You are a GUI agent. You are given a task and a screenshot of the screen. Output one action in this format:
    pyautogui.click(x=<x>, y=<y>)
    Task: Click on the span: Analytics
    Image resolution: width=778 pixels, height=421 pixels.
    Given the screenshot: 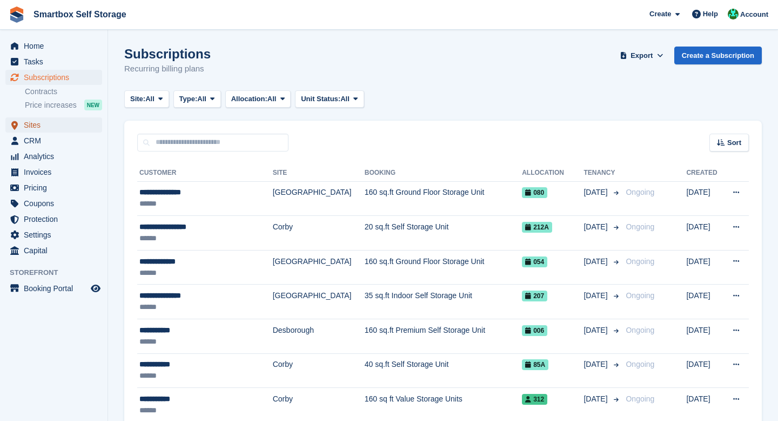 What is the action you would take?
    pyautogui.click(x=56, y=156)
    